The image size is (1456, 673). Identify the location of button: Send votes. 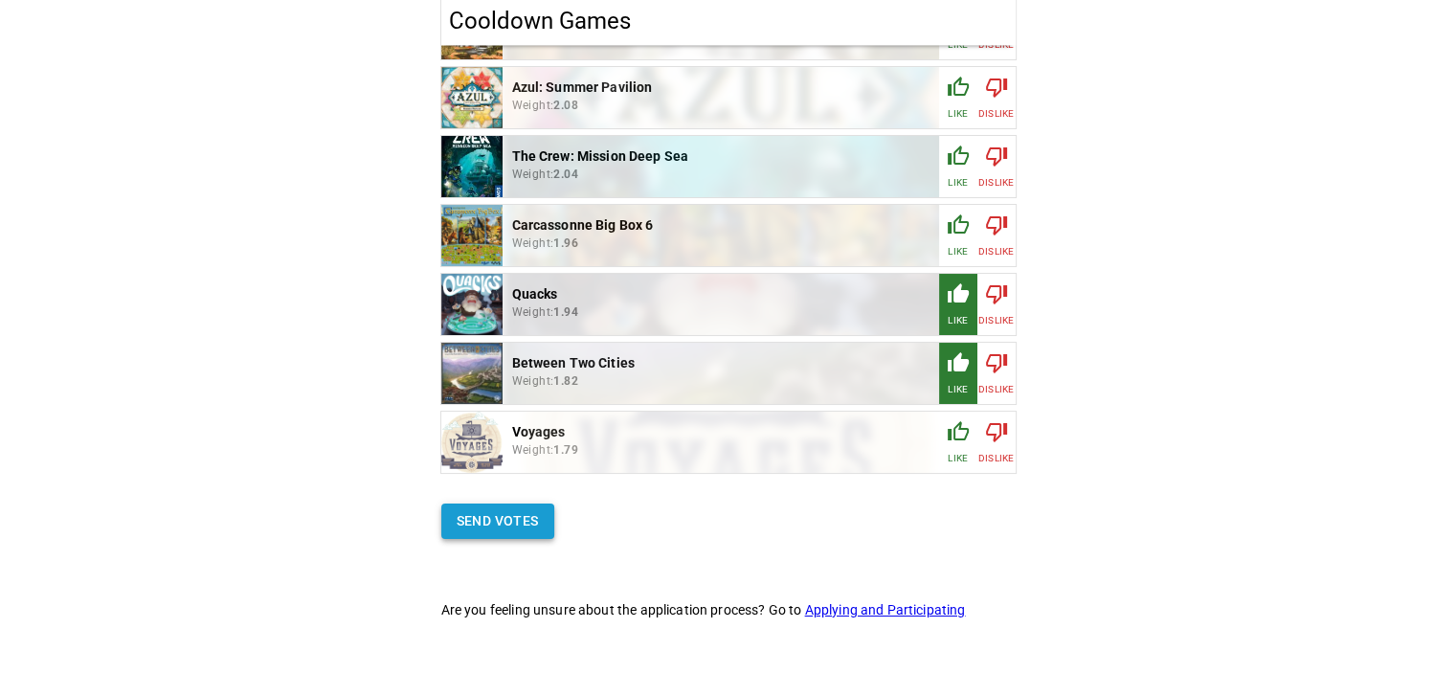
(498, 521).